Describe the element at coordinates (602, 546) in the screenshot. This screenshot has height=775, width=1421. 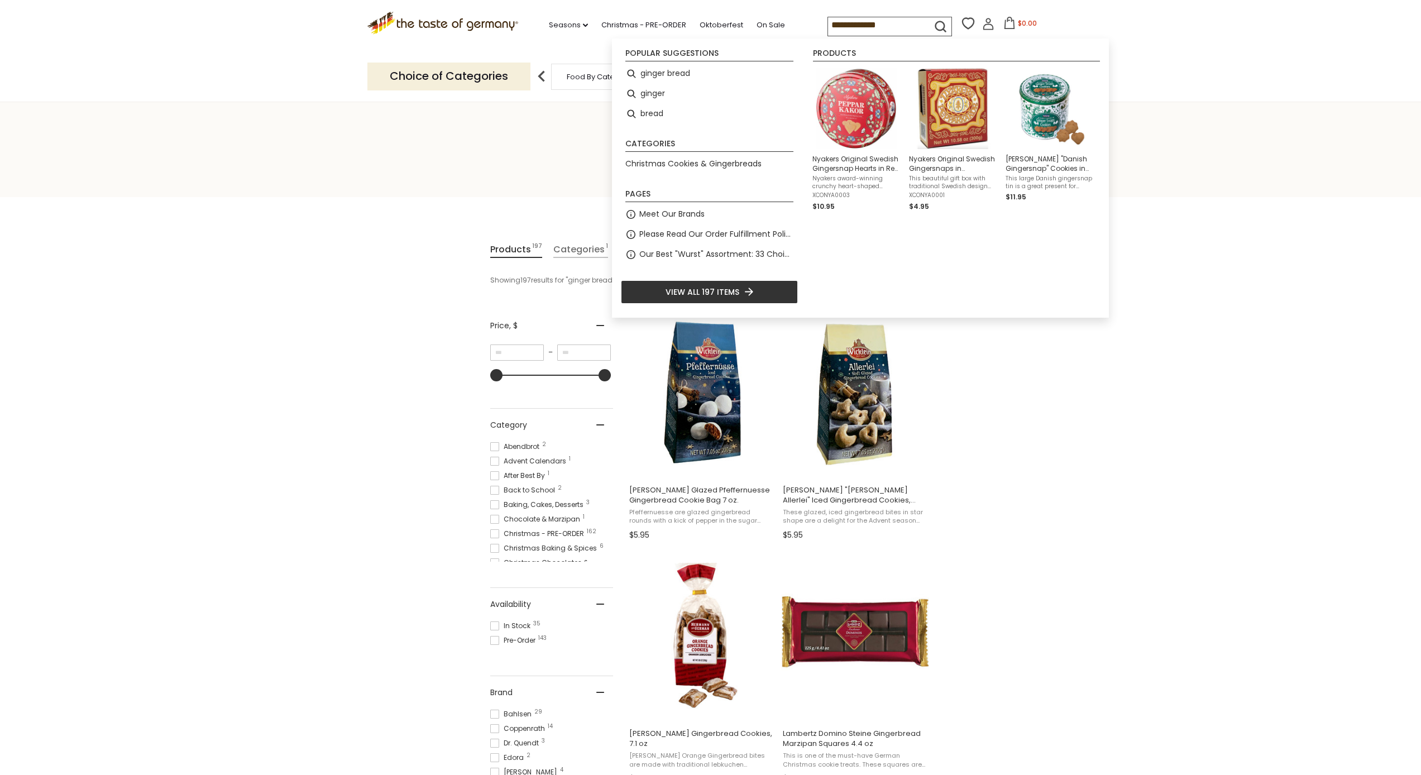
I see `span: 6` at that location.